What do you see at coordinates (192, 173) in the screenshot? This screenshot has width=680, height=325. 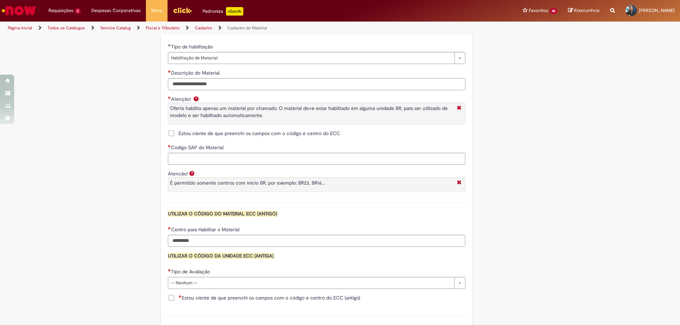 I see `span: Ajuda para Atencão!` at bounding box center [192, 173].